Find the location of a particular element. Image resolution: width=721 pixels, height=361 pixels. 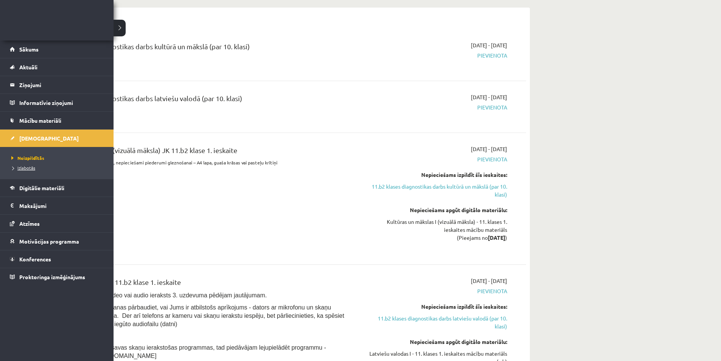

span: Aktuāli is located at coordinates (28, 67).